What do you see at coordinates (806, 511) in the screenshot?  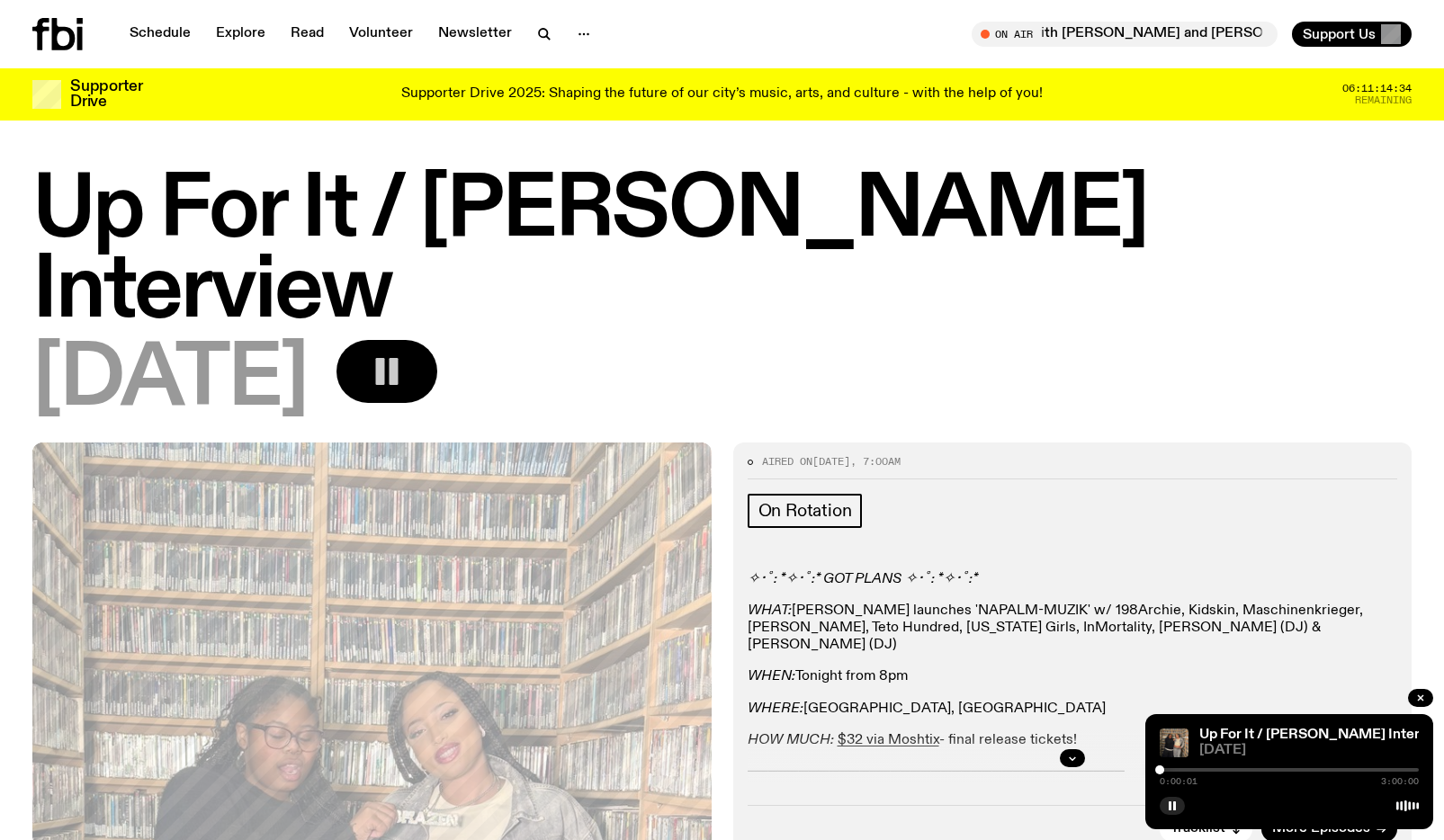 I see `a: On Rotation` at bounding box center [806, 511].